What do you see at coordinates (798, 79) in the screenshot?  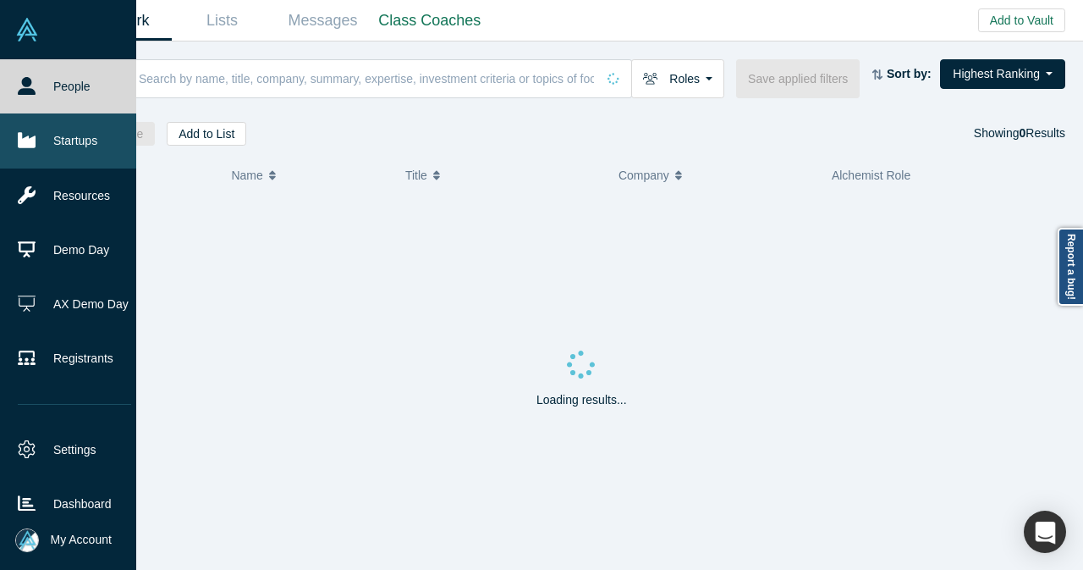 I see `button: Save applied filters` at bounding box center [798, 79].